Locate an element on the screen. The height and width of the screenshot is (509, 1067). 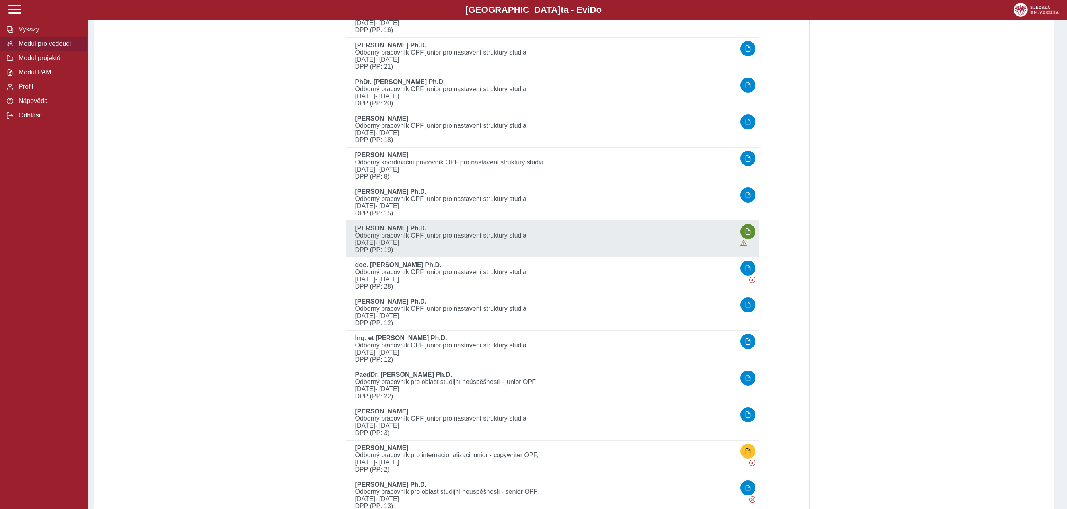
span: DPP (PP: 8) is located at coordinates (544, 177).